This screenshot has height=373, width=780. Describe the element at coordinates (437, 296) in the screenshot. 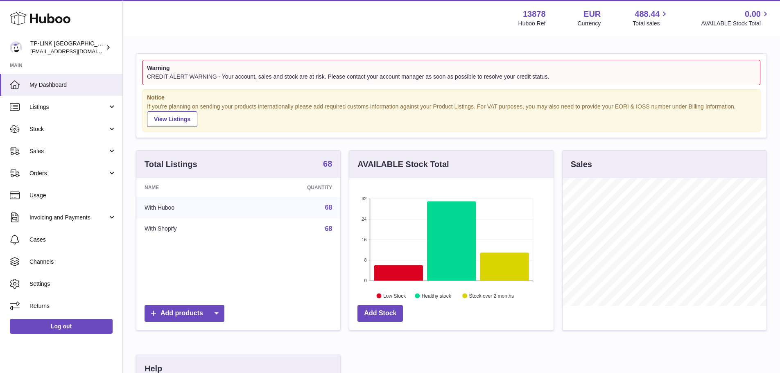

I see `text: Healthy stock` at that location.